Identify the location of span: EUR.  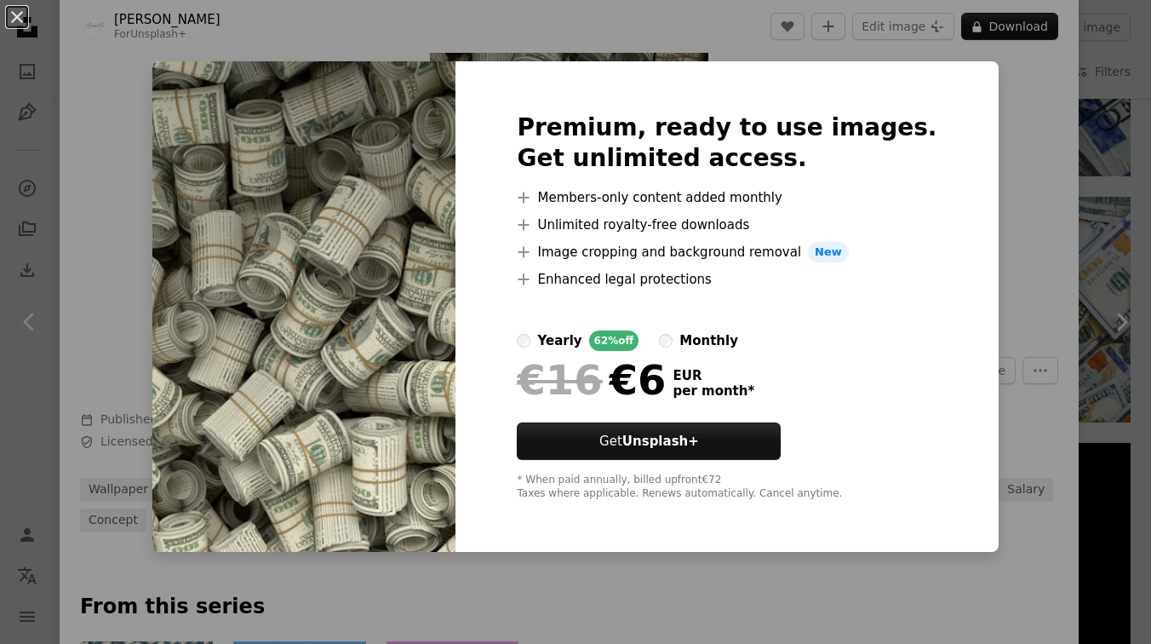
(713, 375).